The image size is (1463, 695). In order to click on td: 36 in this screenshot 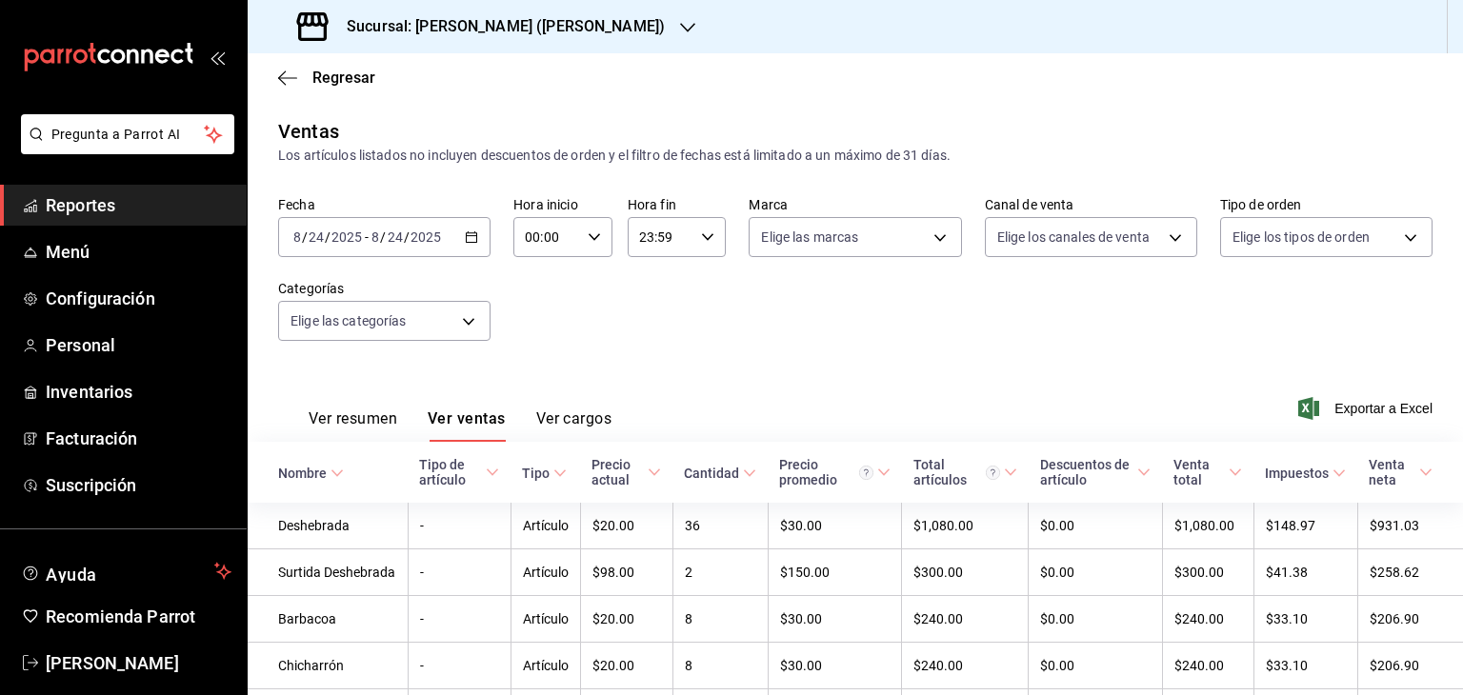, I will do `click(720, 526)`.